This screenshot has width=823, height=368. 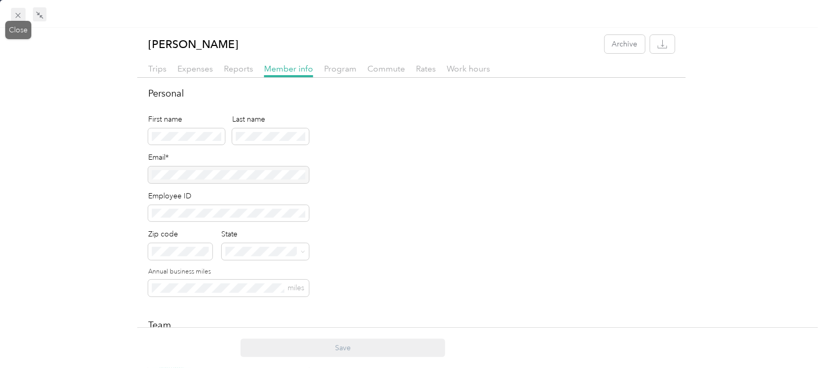 I want to click on button: Archive, so click(x=625, y=44).